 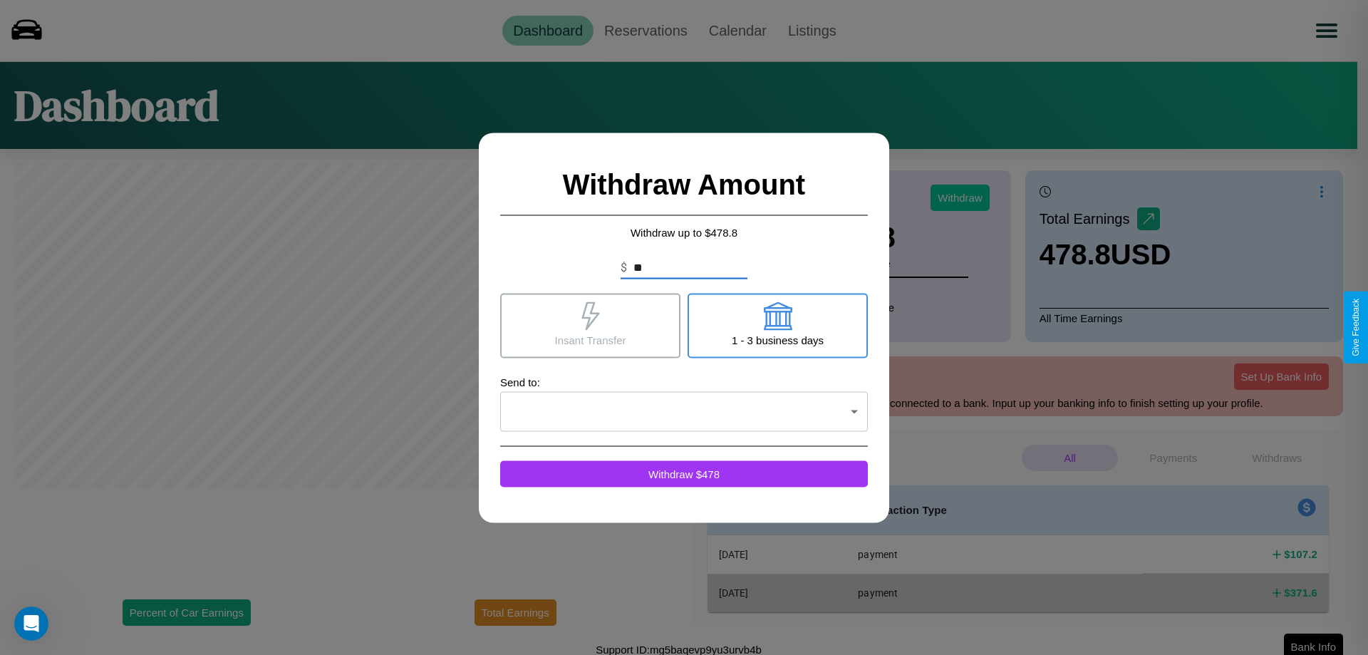 I want to click on p: Withdraw up to $ 478.8, so click(x=684, y=232).